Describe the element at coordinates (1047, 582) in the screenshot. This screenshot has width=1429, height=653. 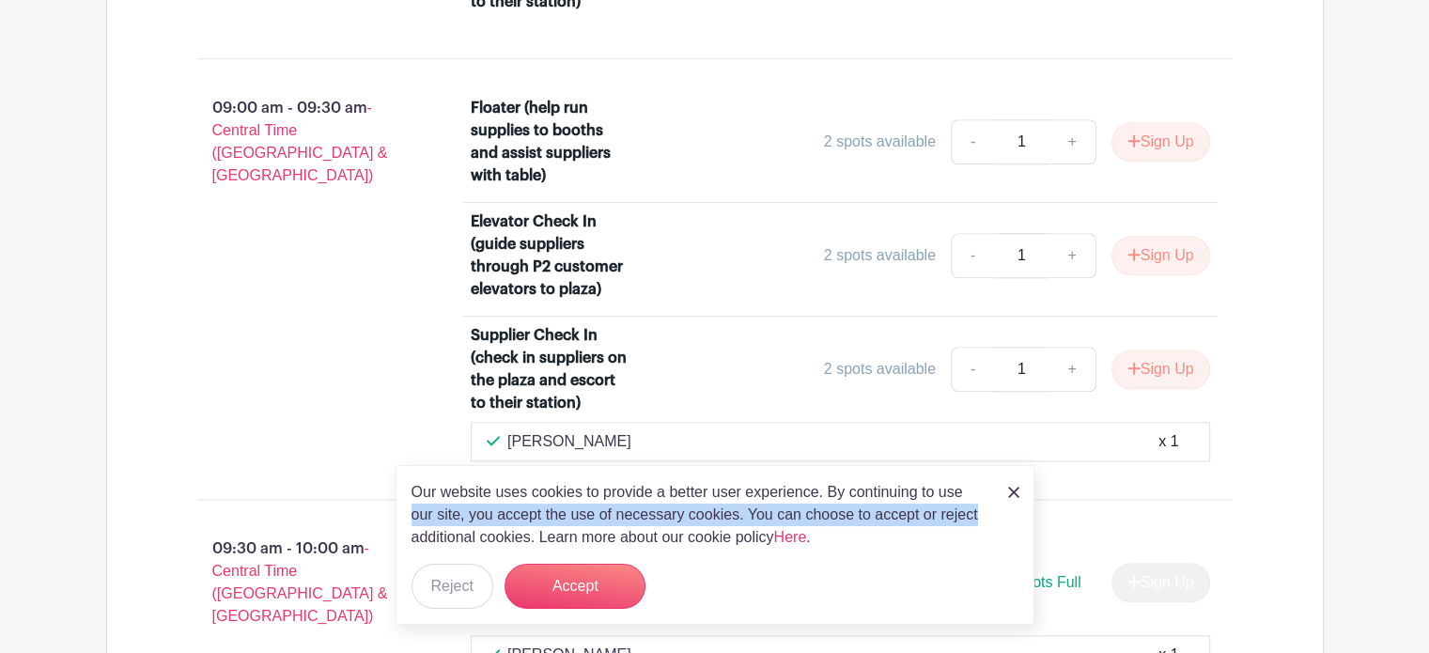
I see `span: Spots Full` at that location.